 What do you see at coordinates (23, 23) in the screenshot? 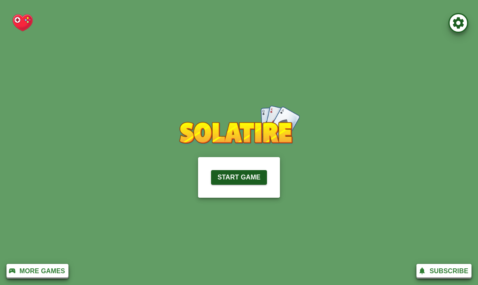
I see `img: charity-logo` at bounding box center [23, 23].